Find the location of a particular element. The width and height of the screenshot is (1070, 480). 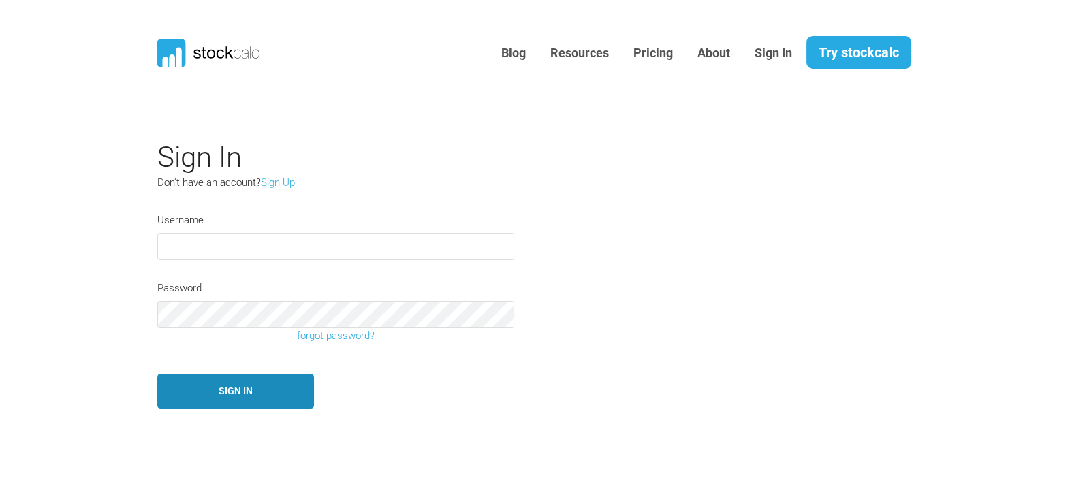

a: Resources is located at coordinates (580, 53).